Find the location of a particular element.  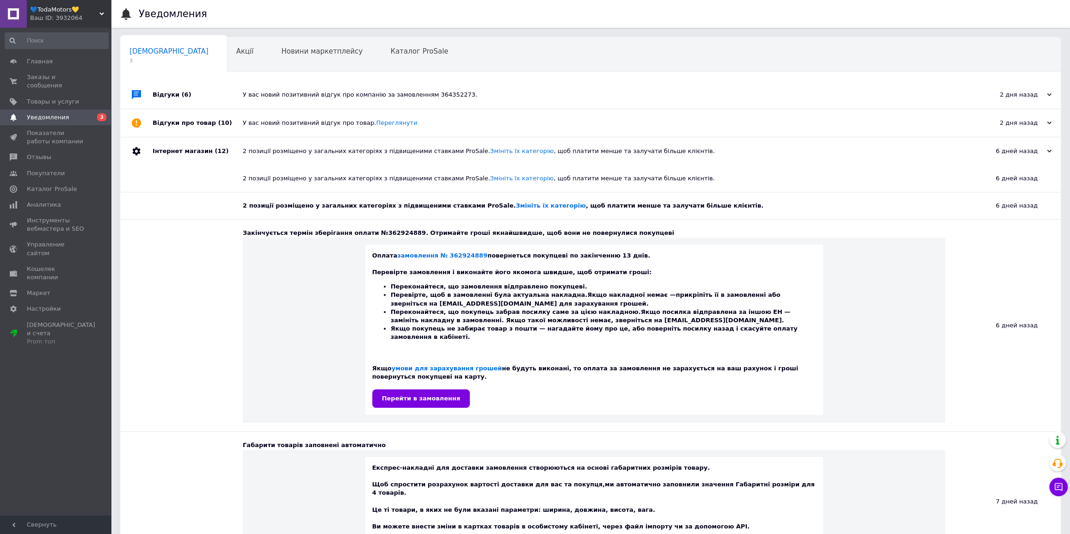

input: Поиск is located at coordinates (56, 41).